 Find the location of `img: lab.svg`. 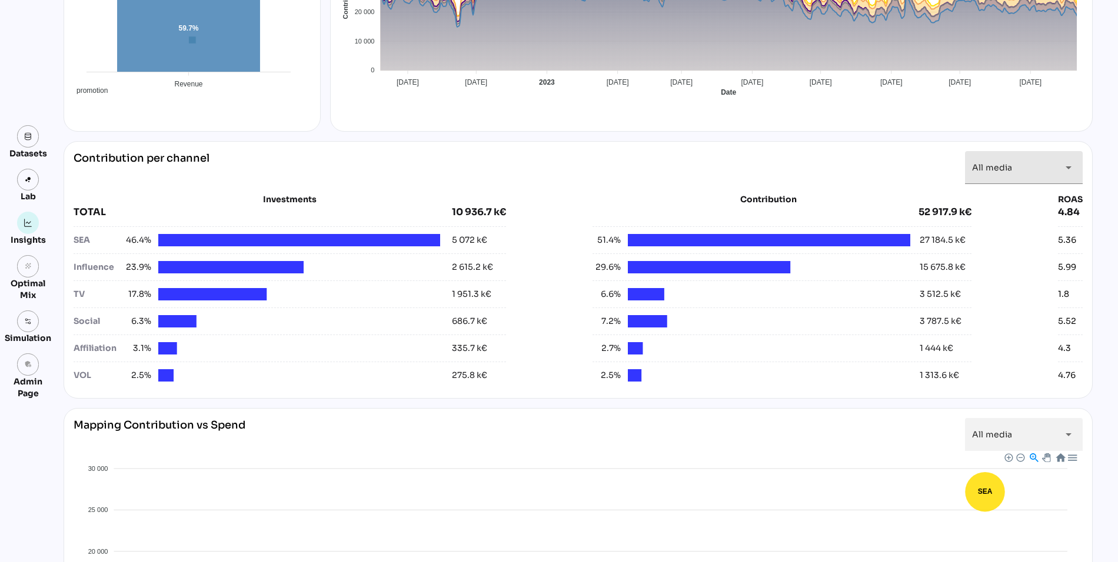

img: lab.svg is located at coordinates (28, 180).